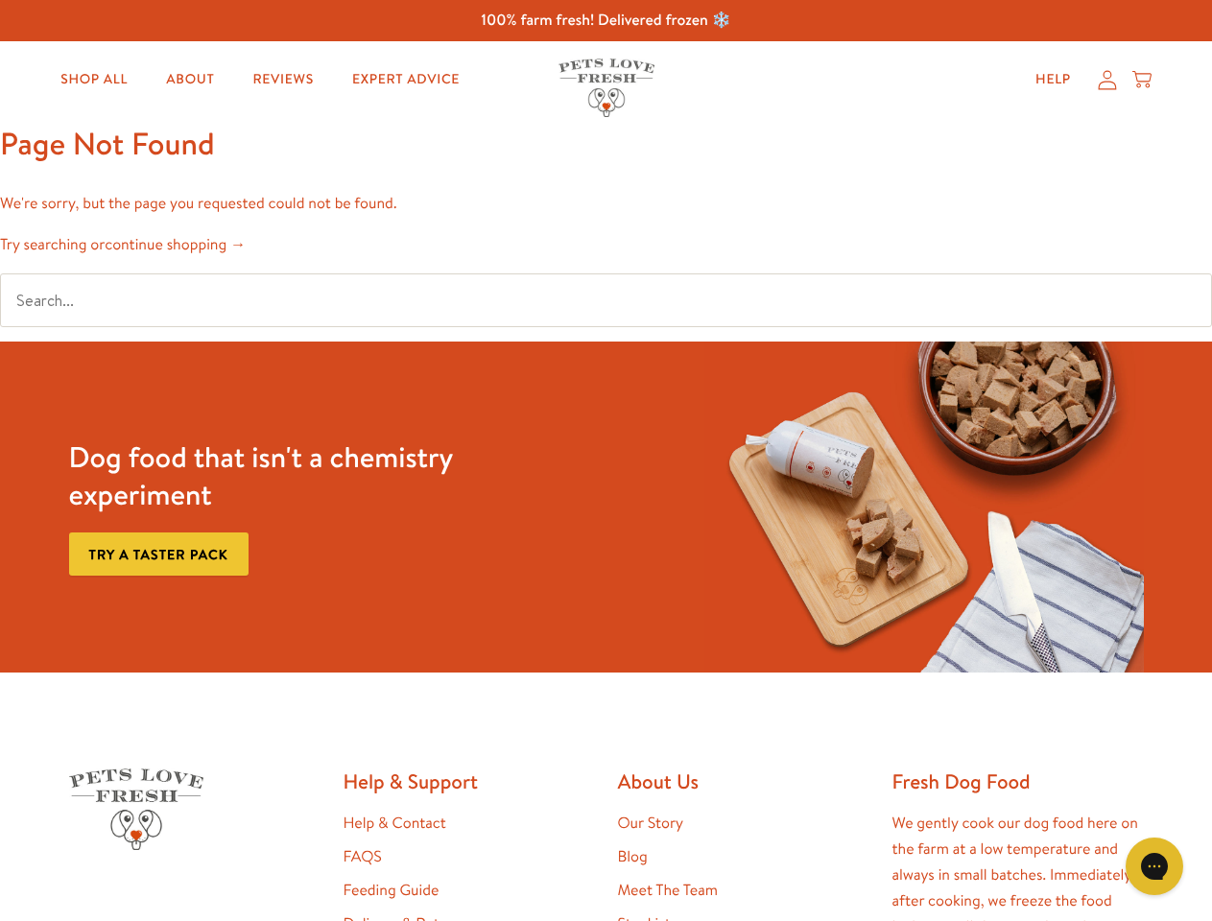 This screenshot has width=1212, height=921. I want to click on a: FAQS, so click(363, 857).